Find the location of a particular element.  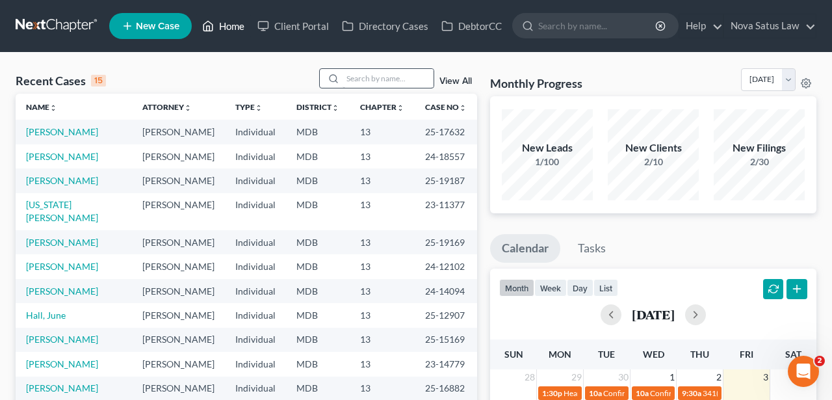

a: Client Portal is located at coordinates (293, 26).